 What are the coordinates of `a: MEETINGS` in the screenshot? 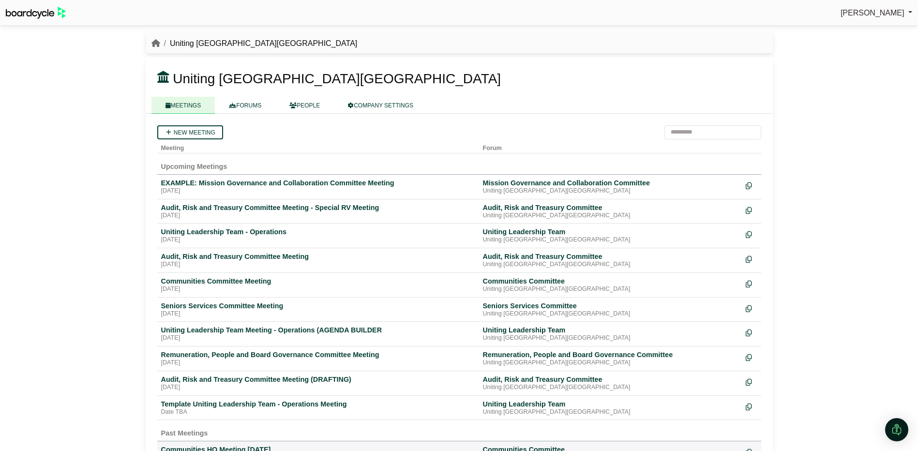 It's located at (183, 105).